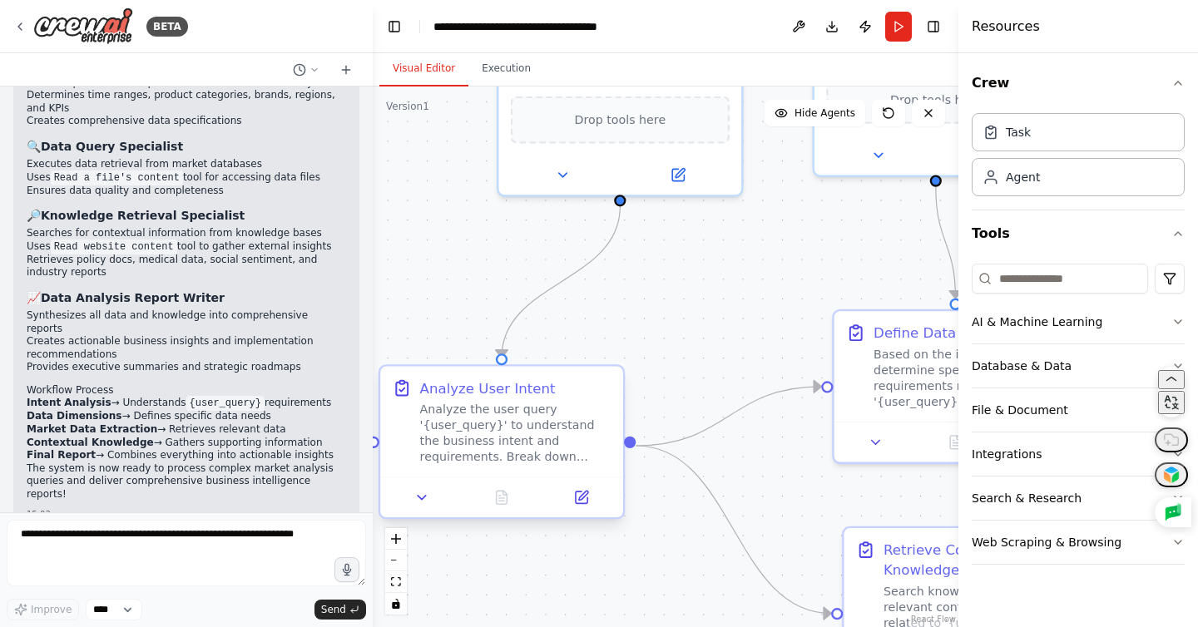 This screenshot has width=1198, height=627. Describe the element at coordinates (1018, 132) in the screenshot. I see `div: Task` at that location.